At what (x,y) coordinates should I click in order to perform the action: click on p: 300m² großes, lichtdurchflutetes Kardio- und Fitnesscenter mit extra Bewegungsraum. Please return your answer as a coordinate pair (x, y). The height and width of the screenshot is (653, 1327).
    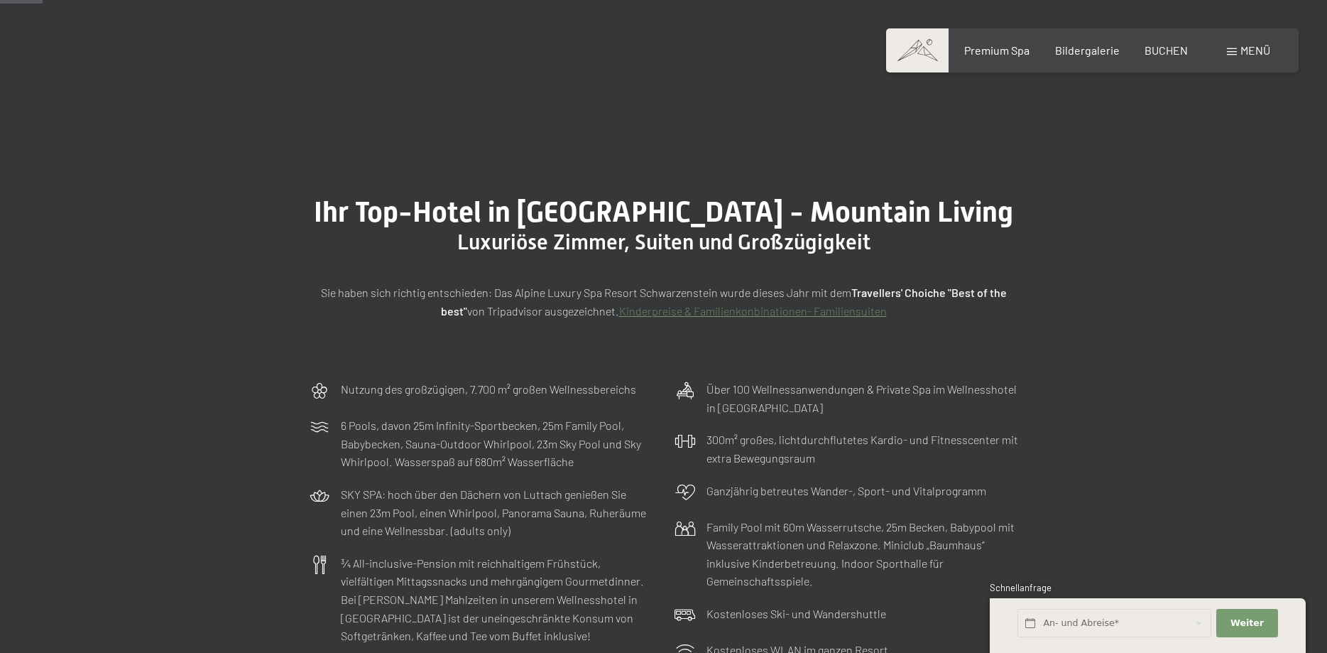
    Looking at the image, I should click on (863, 448).